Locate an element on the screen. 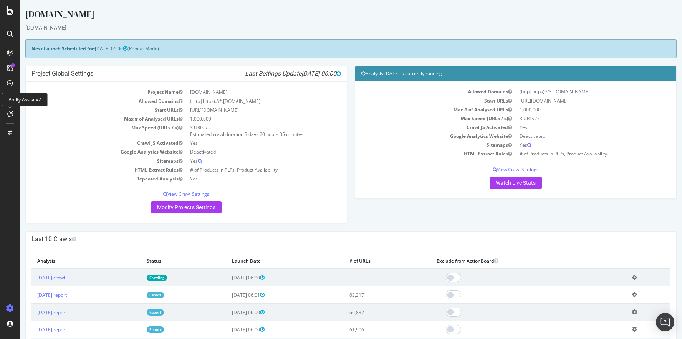 Image resolution: width=682 pixels, height=339 pixels. th: Exclude from ActionBoard is located at coordinates (509, 261).